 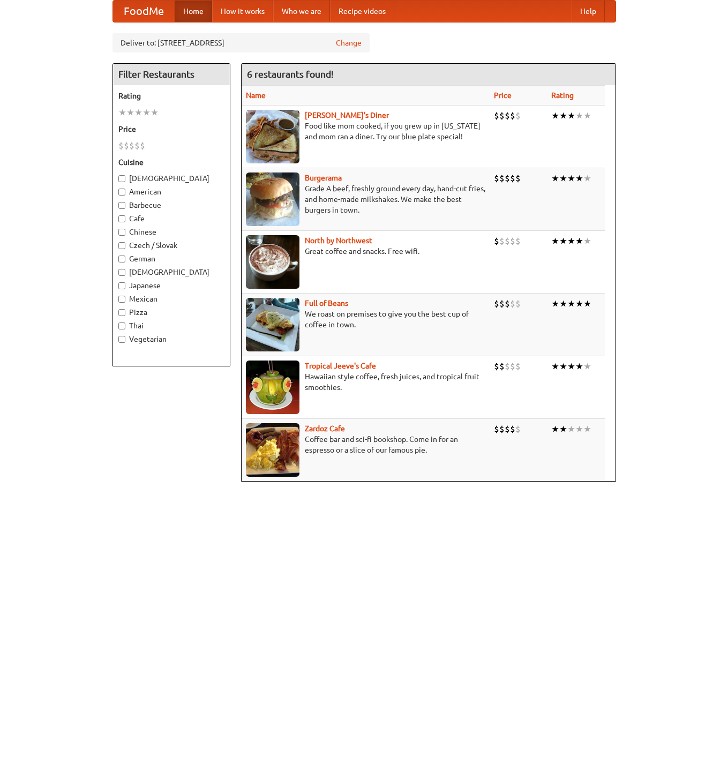 I want to click on a: Home, so click(x=193, y=11).